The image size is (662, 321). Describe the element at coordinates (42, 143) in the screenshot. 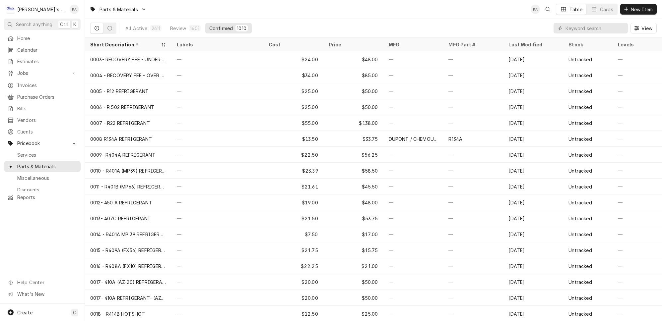

I see `a: Go to Pricebook` at that location.